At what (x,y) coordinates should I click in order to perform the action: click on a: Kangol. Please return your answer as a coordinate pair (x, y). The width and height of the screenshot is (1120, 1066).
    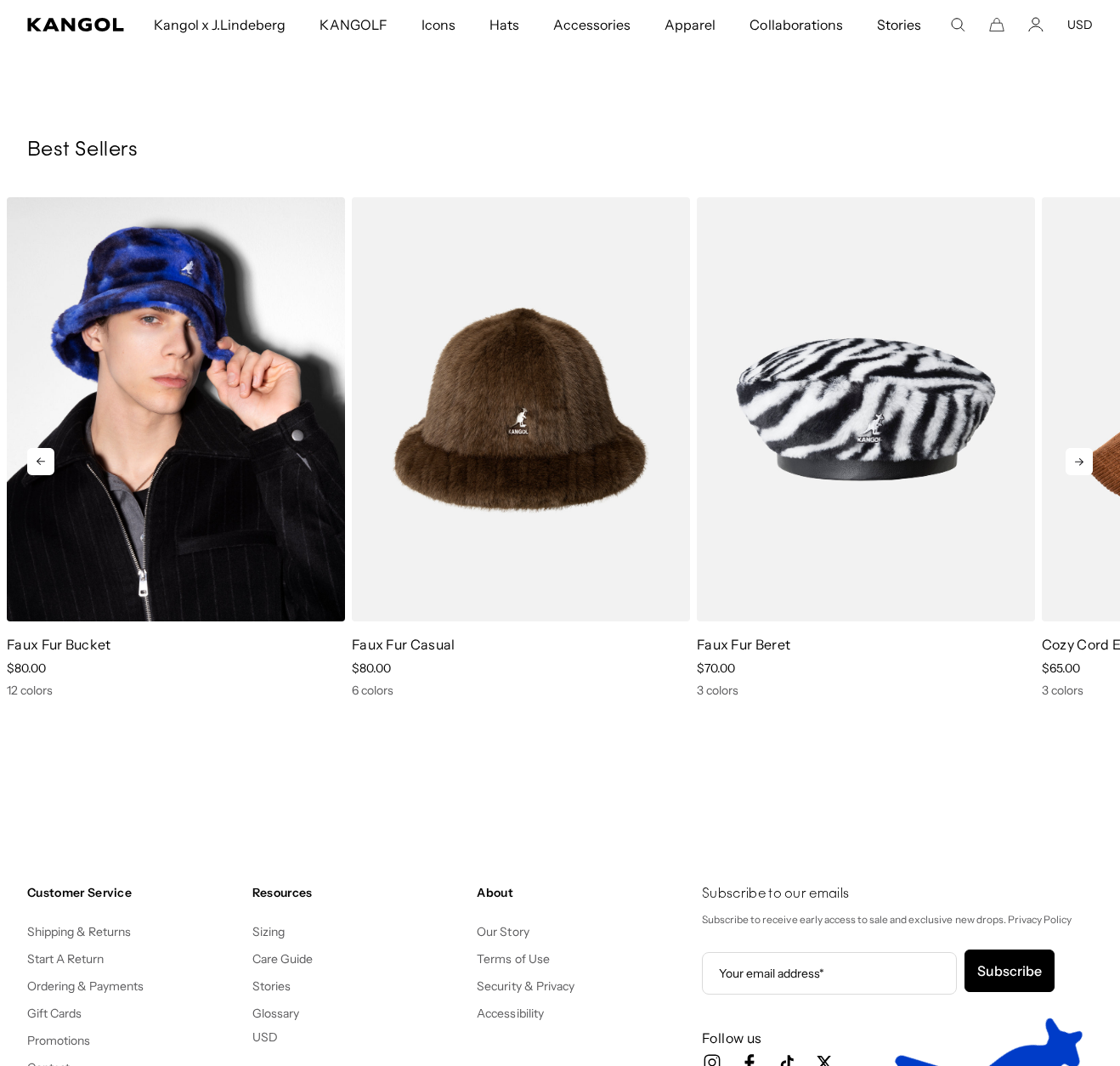
    Looking at the image, I should click on (75, 25).